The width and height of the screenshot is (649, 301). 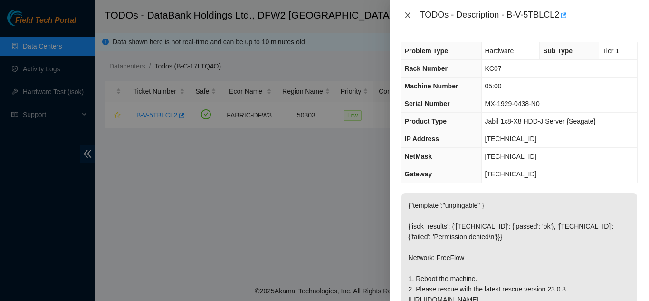 What do you see at coordinates (541, 121) in the screenshot?
I see `span: Jabil 1x8-X8 HDD-J Server {Seagate}` at bounding box center [541, 121].